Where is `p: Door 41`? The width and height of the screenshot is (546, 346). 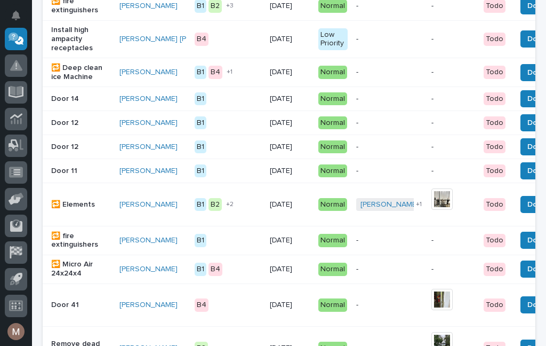 p: Door 41 is located at coordinates (81, 304).